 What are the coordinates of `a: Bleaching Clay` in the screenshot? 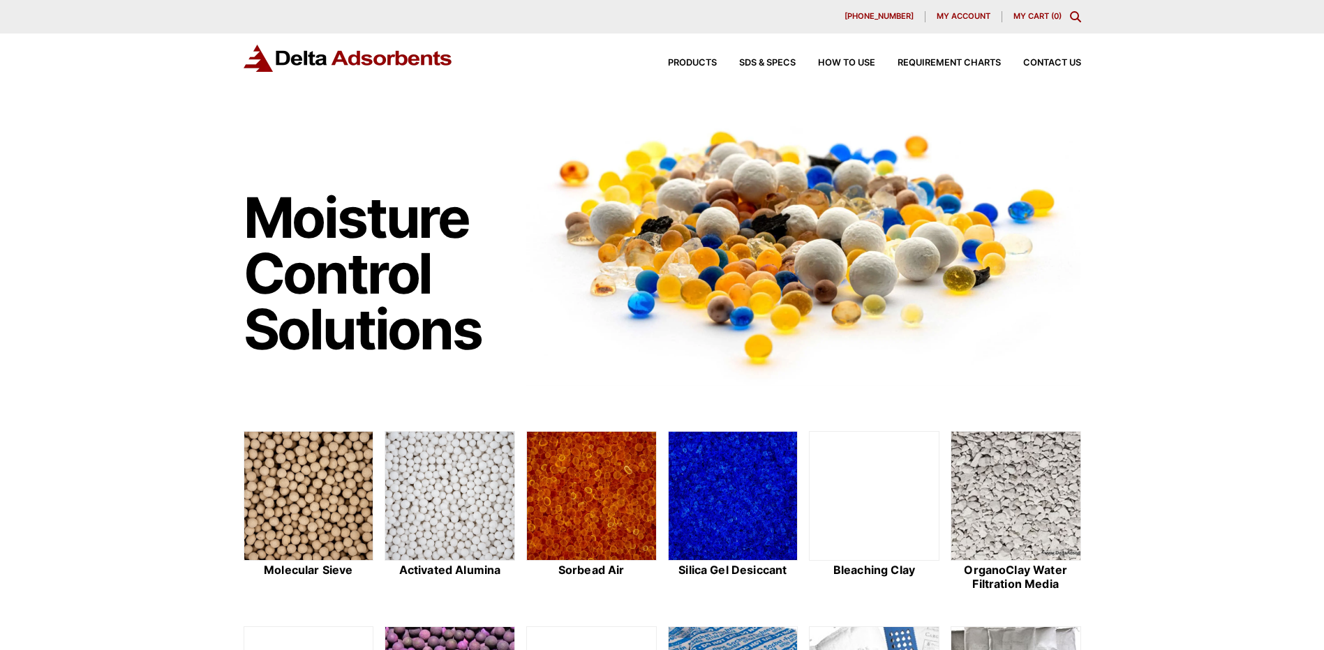 It's located at (874, 512).